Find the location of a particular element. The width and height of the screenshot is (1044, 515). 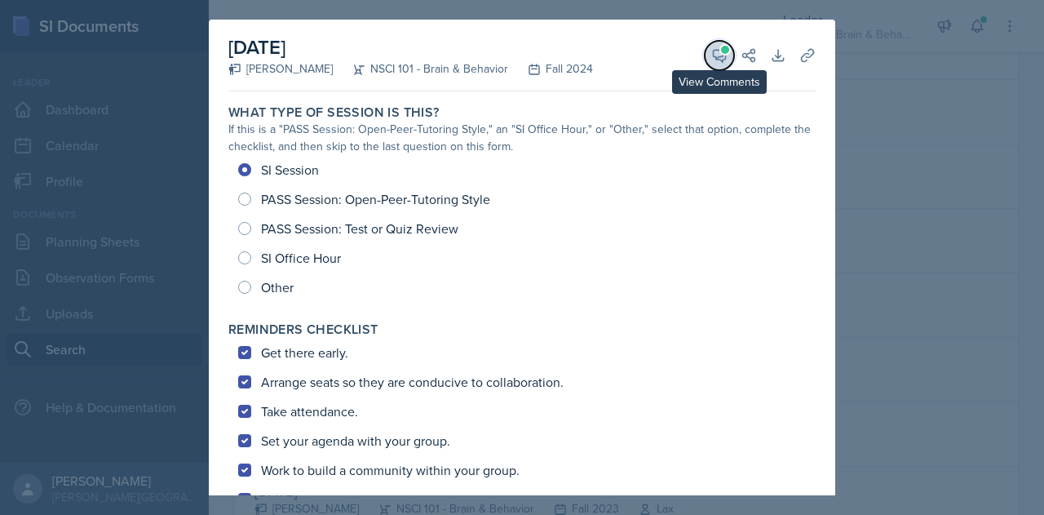

label: What type of session is this? is located at coordinates (334, 113).